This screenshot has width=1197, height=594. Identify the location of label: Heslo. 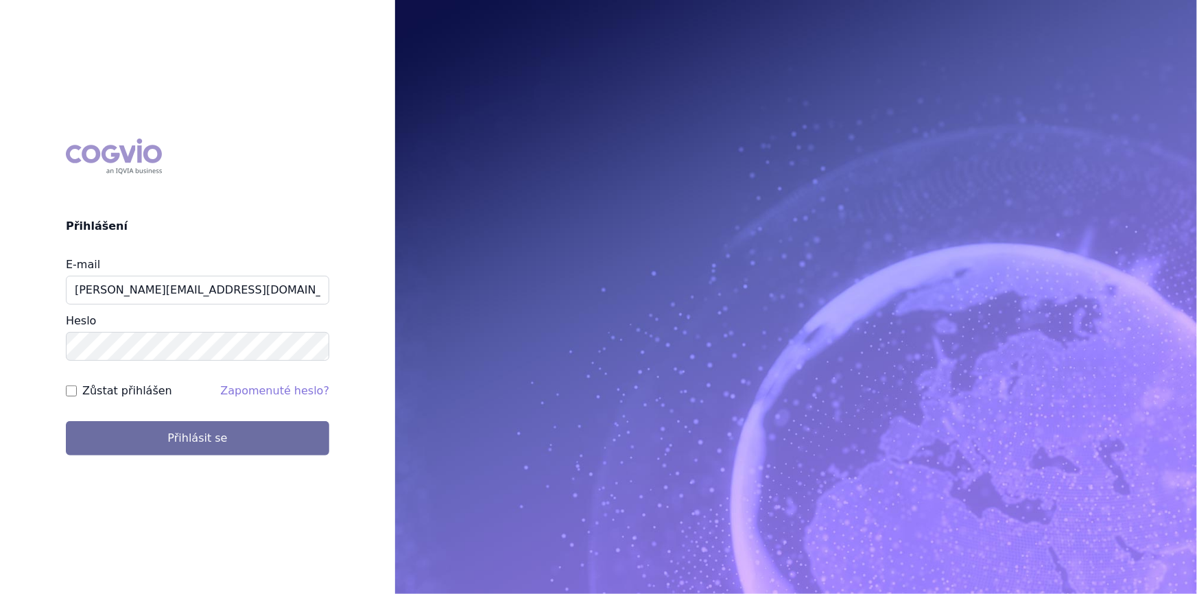
(81, 320).